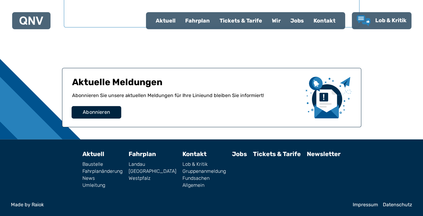 This screenshot has width=423, height=216. Describe the element at coordinates (365, 205) in the screenshot. I see `a: Impressum` at that location.